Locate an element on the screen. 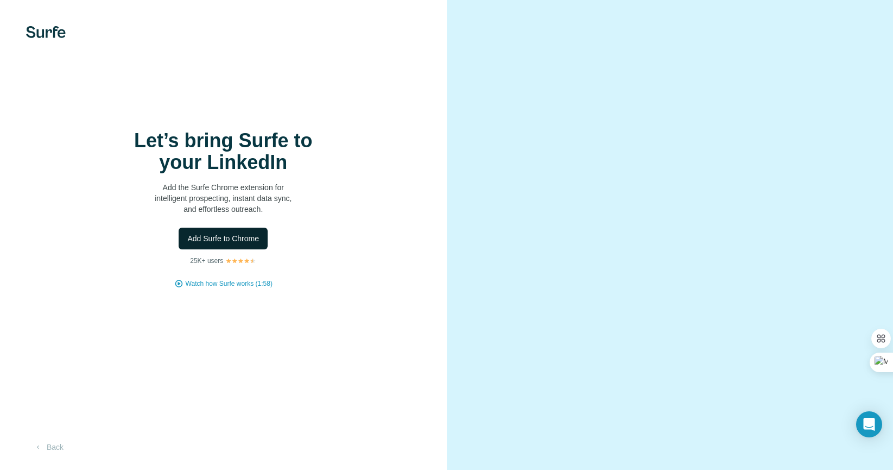 The width and height of the screenshot is (893, 470). span: Add Surfe to Chrome is located at coordinates (223, 238).